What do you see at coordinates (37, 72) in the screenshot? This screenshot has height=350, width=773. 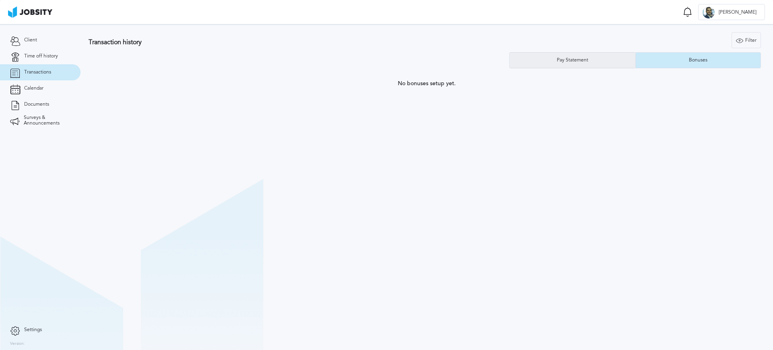 I see `span: Transactions` at bounding box center [37, 72].